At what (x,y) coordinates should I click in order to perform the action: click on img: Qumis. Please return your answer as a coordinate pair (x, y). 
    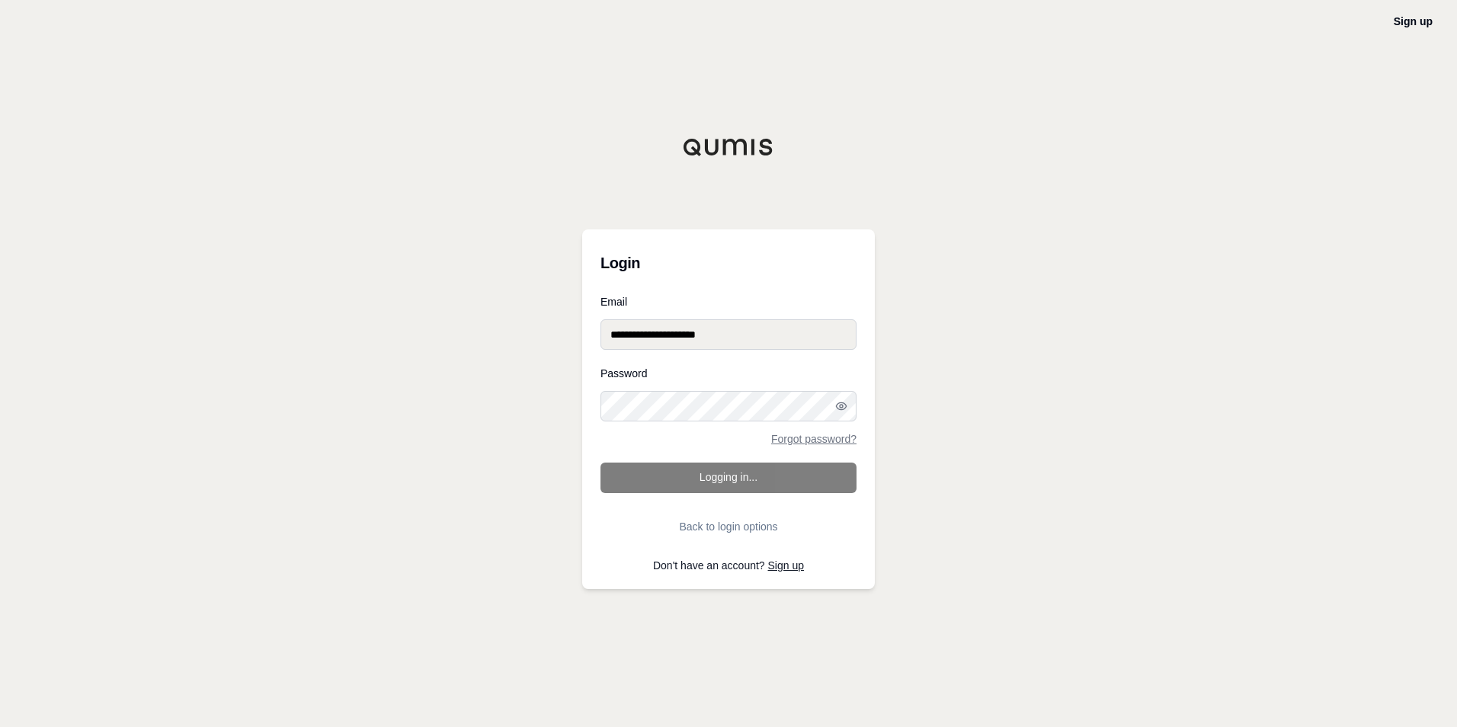
    Looking at the image, I should click on (729, 147).